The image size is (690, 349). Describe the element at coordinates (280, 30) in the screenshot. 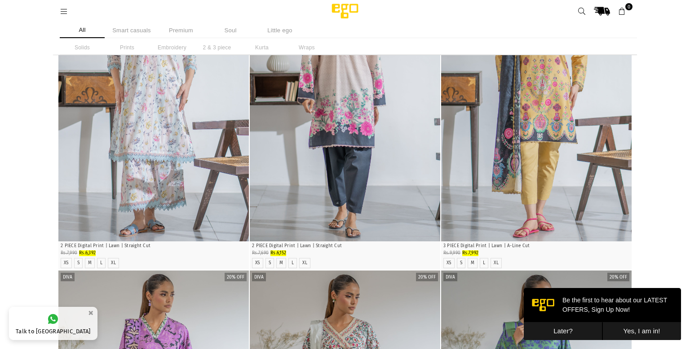

I see `li: Little ego` at that location.